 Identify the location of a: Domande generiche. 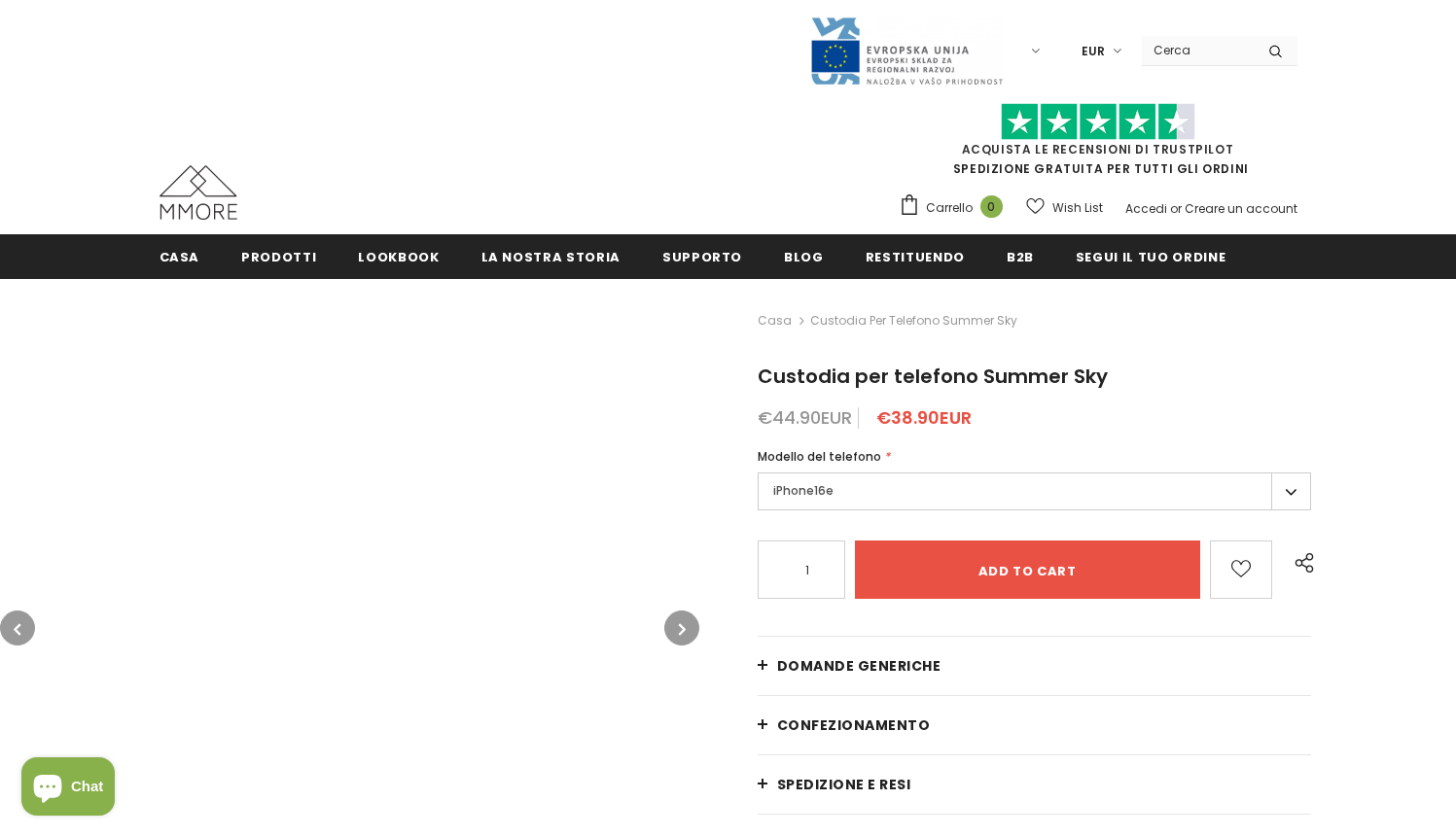
(1035, 666).